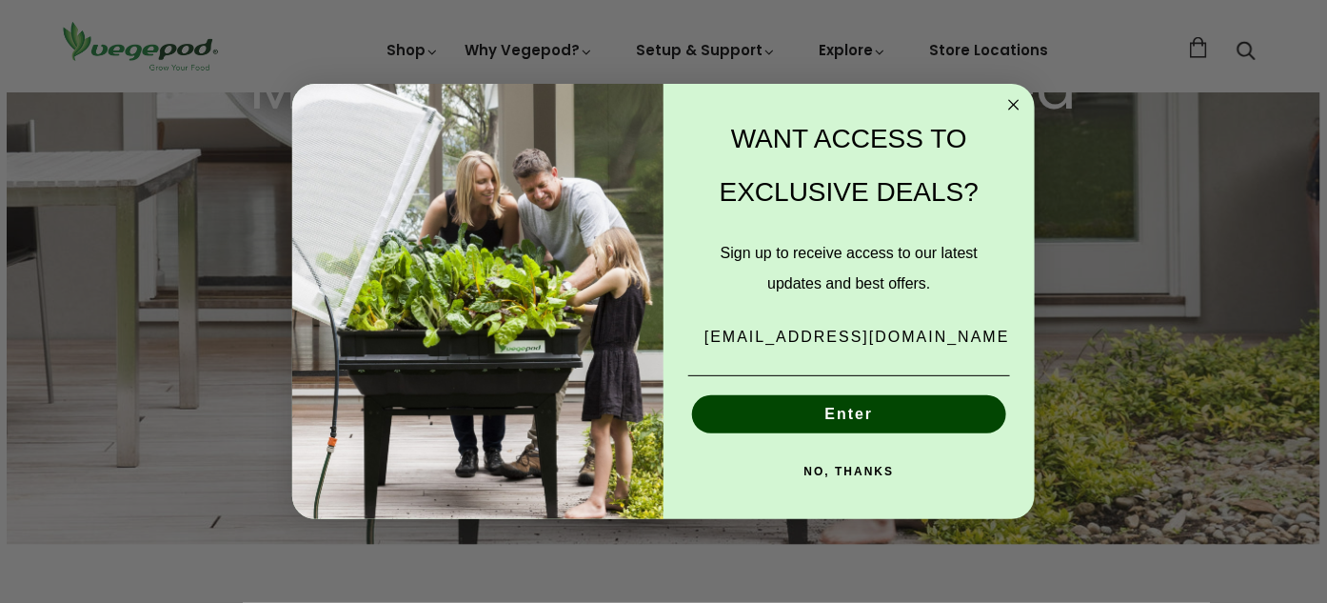 The width and height of the screenshot is (1327, 603). Describe the element at coordinates (849, 471) in the screenshot. I see `button: NO, THANKS` at that location.